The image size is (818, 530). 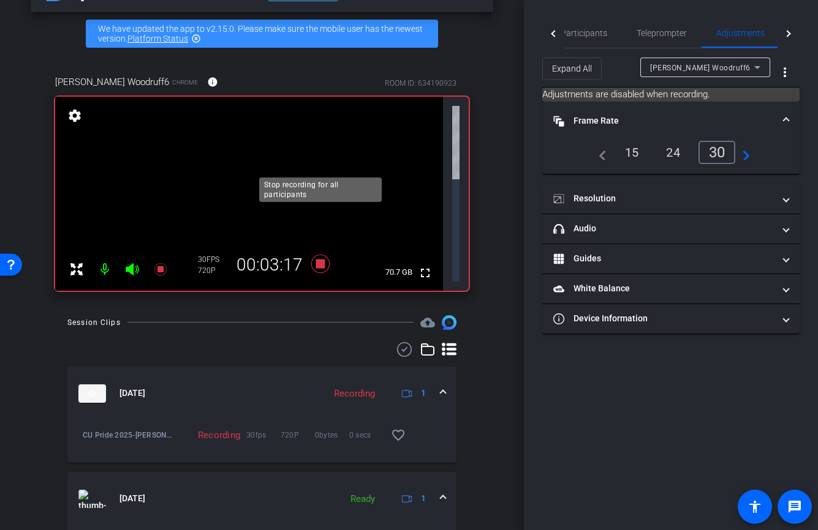 I want to click on span: Teleprompter, so click(x=661, y=33).